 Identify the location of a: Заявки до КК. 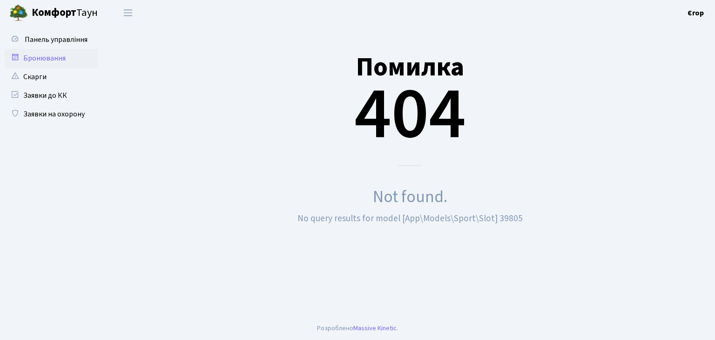
(51, 95).